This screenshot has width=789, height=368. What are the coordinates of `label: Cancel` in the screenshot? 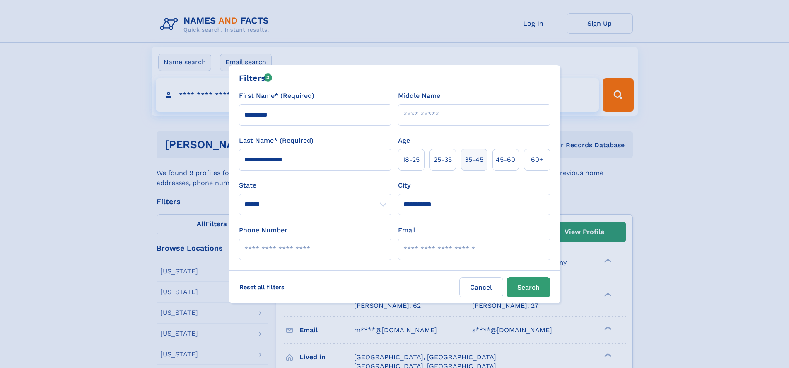 It's located at (481, 287).